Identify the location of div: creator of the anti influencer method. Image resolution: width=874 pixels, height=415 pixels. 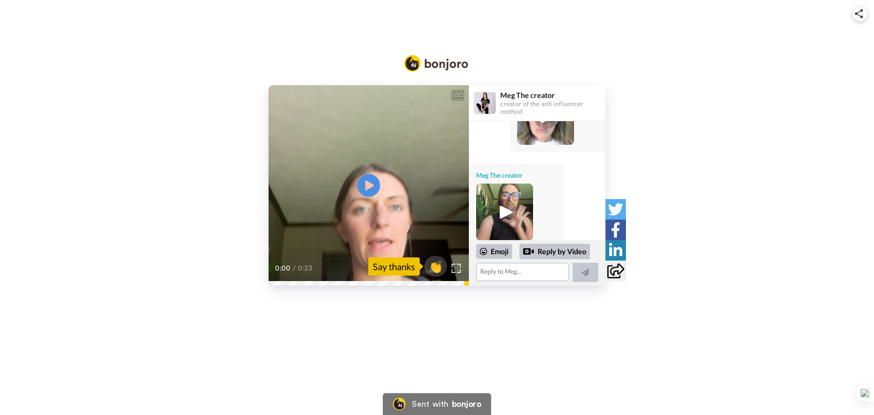
(553, 108).